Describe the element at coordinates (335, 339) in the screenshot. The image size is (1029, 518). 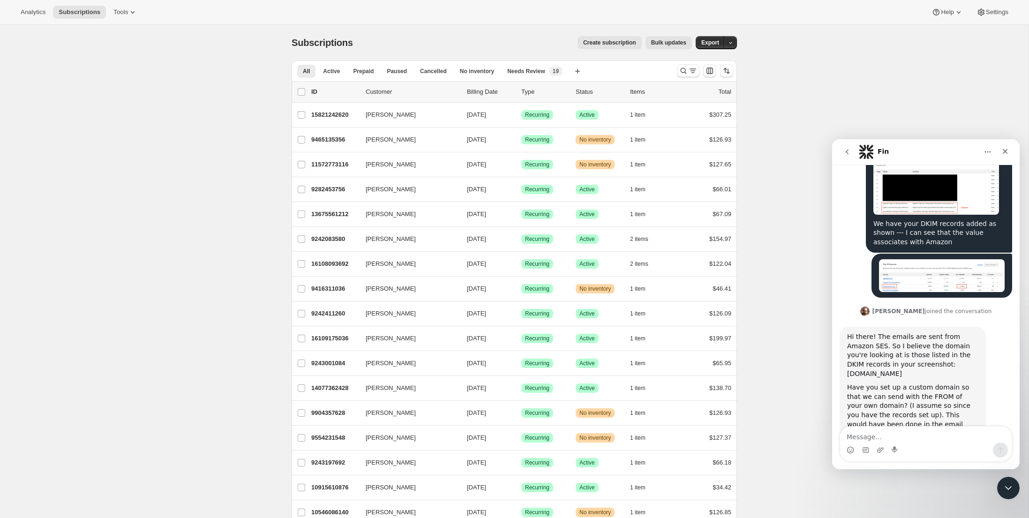
I see `p: 16109175036` at that location.